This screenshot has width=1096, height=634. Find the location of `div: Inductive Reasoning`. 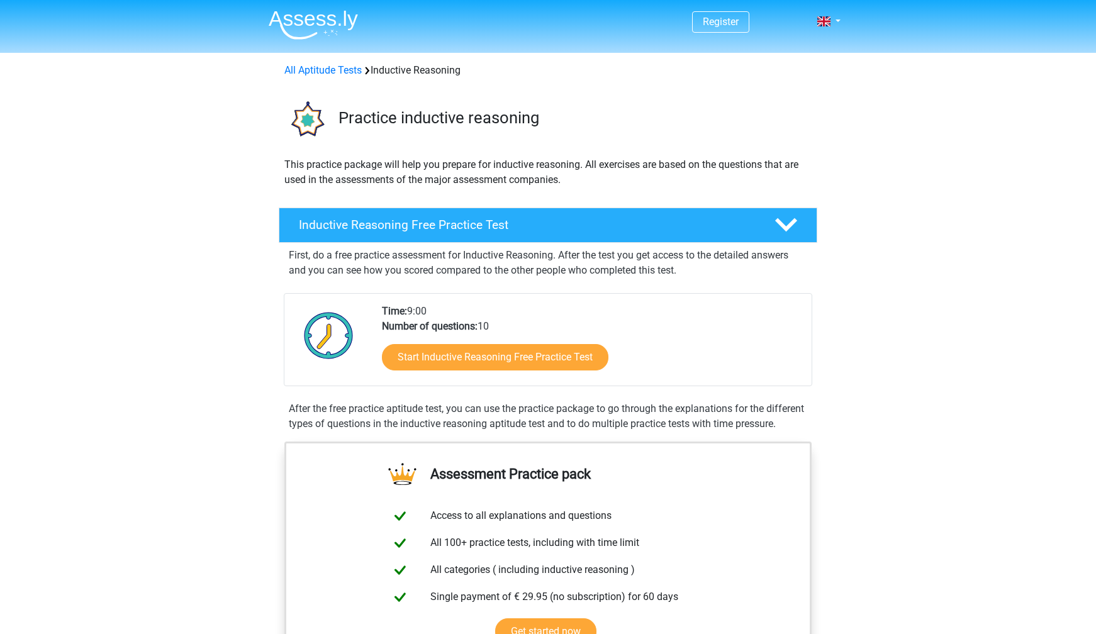

div: Inductive Reasoning is located at coordinates (548, 70).